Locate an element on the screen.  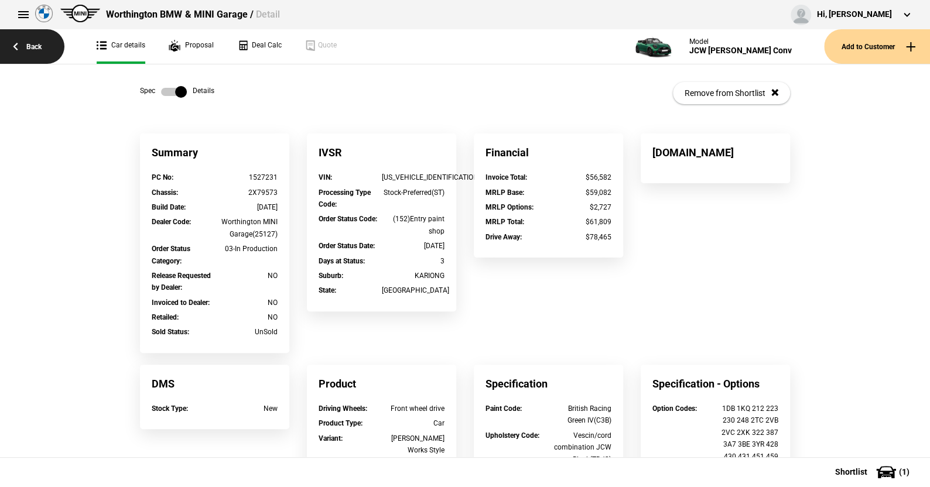
div: DMS is located at coordinates (214, 384).